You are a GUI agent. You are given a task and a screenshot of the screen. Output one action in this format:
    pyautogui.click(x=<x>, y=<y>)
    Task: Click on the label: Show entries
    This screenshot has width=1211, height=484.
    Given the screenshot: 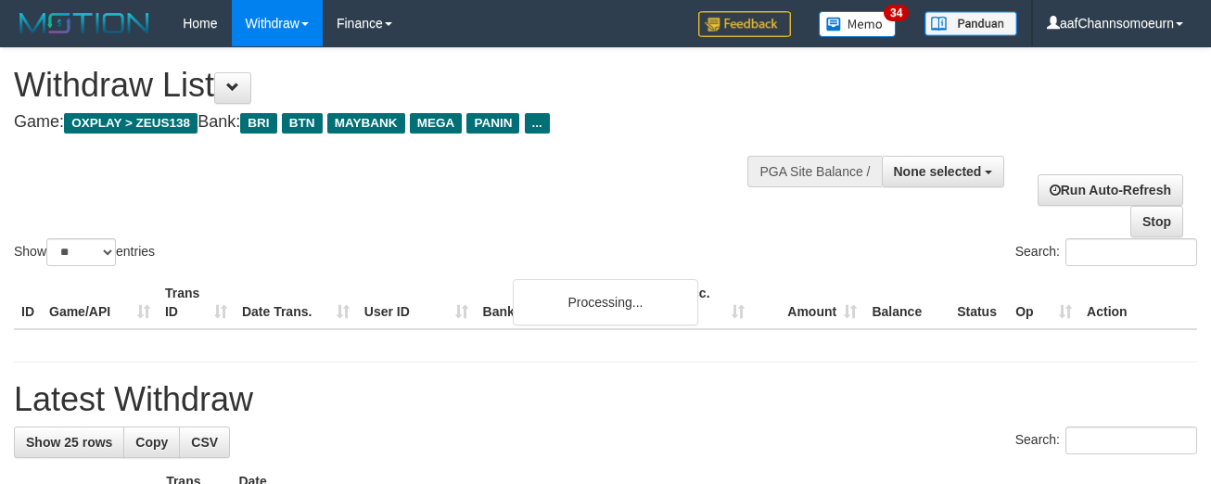 What is the action you would take?
    pyautogui.click(x=84, y=252)
    